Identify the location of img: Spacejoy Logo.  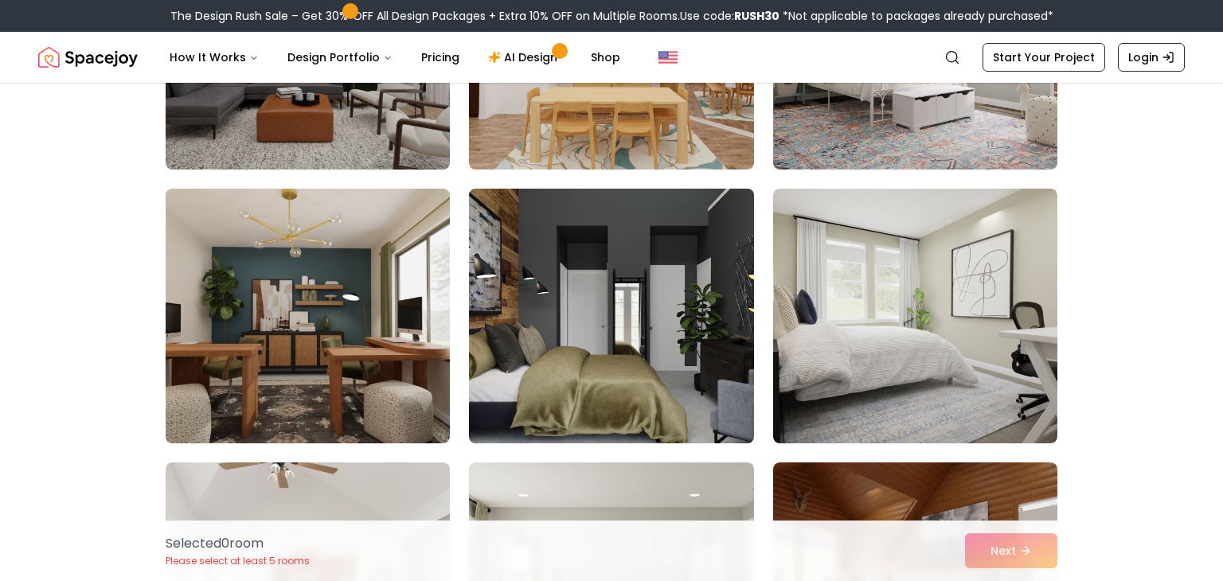
(88, 57).